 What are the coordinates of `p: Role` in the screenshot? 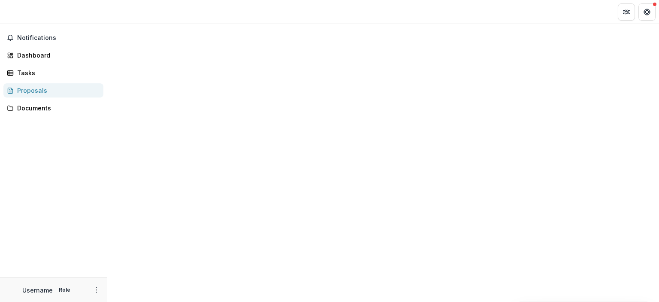 It's located at (64, 290).